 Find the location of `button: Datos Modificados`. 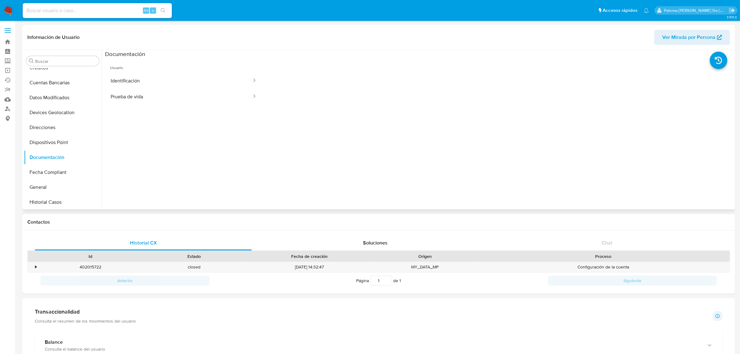

button: Datos Modificados is located at coordinates (63, 98).